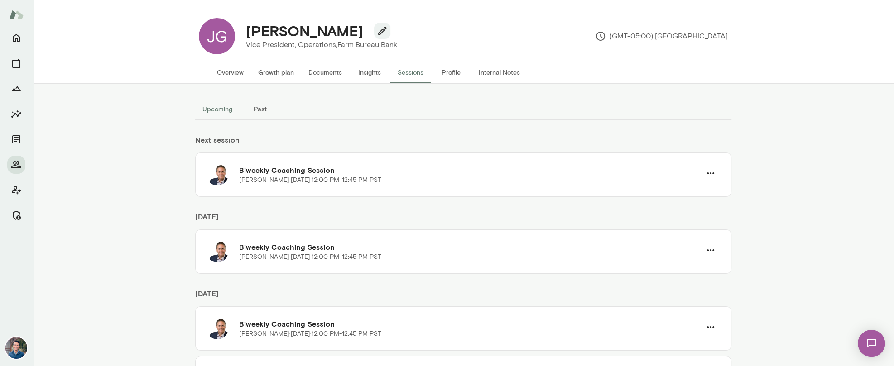 Image resolution: width=894 pixels, height=366 pixels. I want to click on button: Overview, so click(230, 72).